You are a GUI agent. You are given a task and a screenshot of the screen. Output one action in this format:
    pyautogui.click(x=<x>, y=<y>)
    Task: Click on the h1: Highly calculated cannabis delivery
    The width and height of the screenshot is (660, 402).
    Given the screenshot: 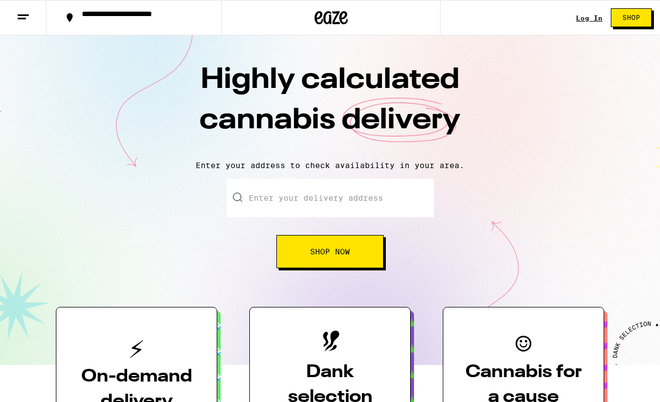 What is the action you would take?
    pyautogui.click(x=330, y=106)
    